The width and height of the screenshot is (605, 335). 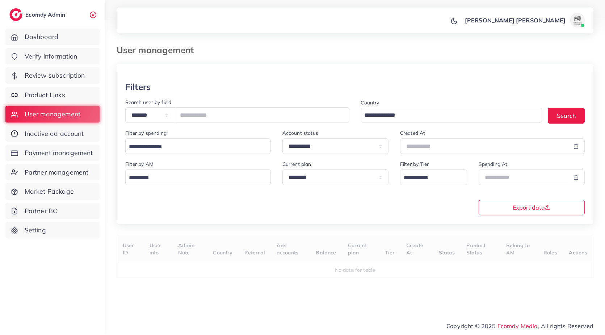 What do you see at coordinates (49, 192) in the screenshot?
I see `span: Market Package` at bounding box center [49, 192].